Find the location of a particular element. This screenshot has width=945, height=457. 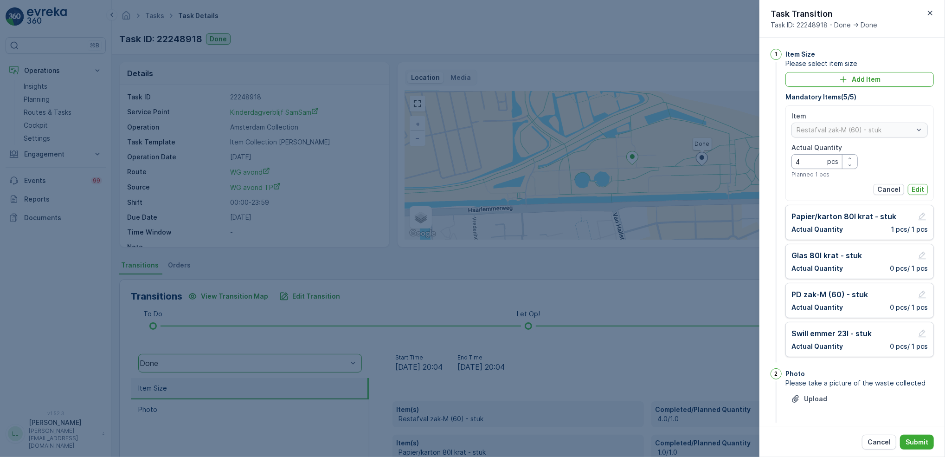

span: Please select item size is located at coordinates (860, 64).